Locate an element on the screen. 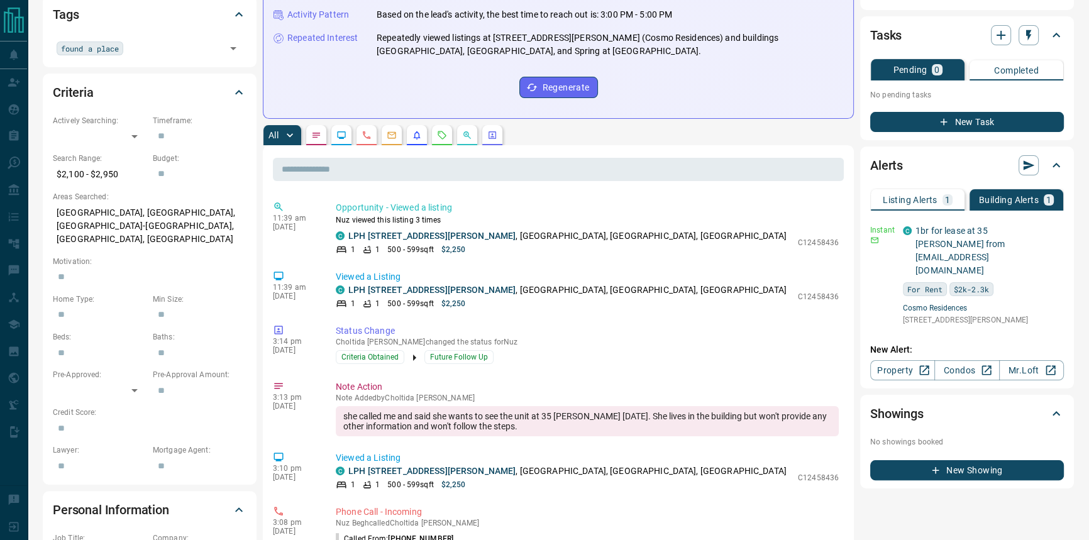 This screenshot has height=540, width=1089. svg: Listing Alerts is located at coordinates (417, 135).